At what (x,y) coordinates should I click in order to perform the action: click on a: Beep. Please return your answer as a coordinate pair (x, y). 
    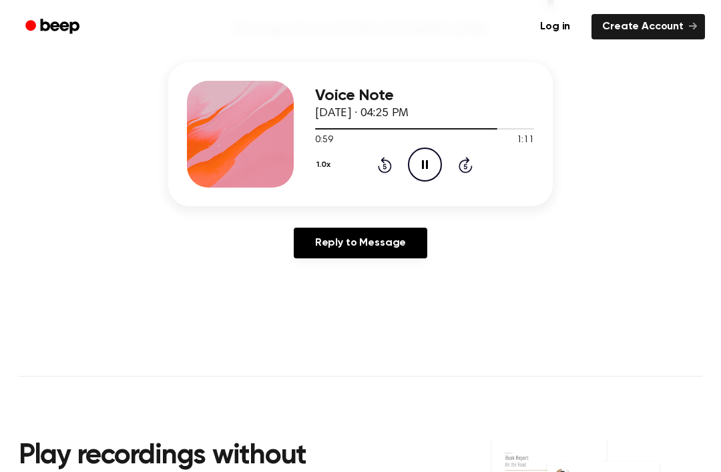
    Looking at the image, I should click on (53, 27).